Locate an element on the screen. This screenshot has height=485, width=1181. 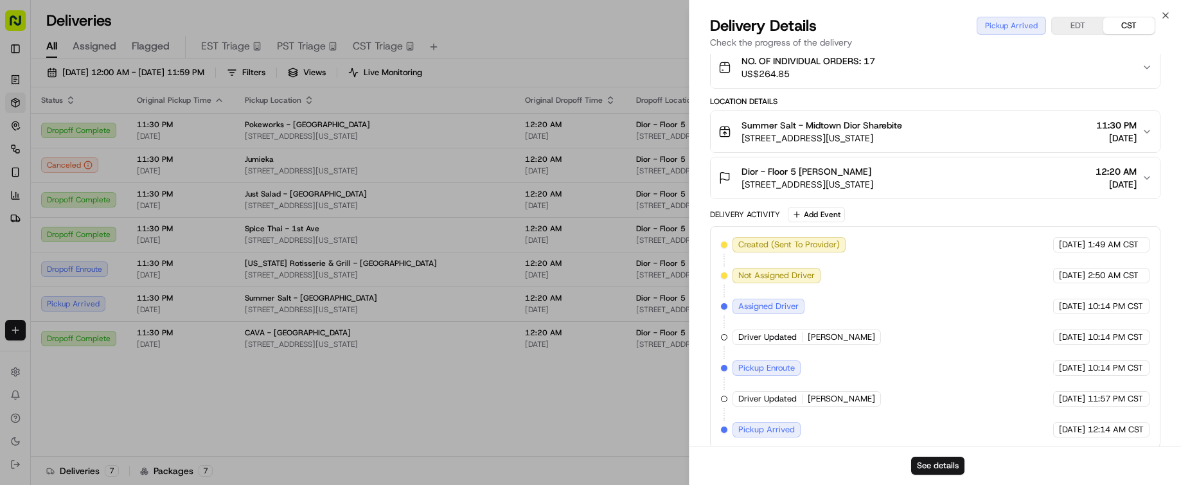
div: Start new chat is located at coordinates (127, 129).